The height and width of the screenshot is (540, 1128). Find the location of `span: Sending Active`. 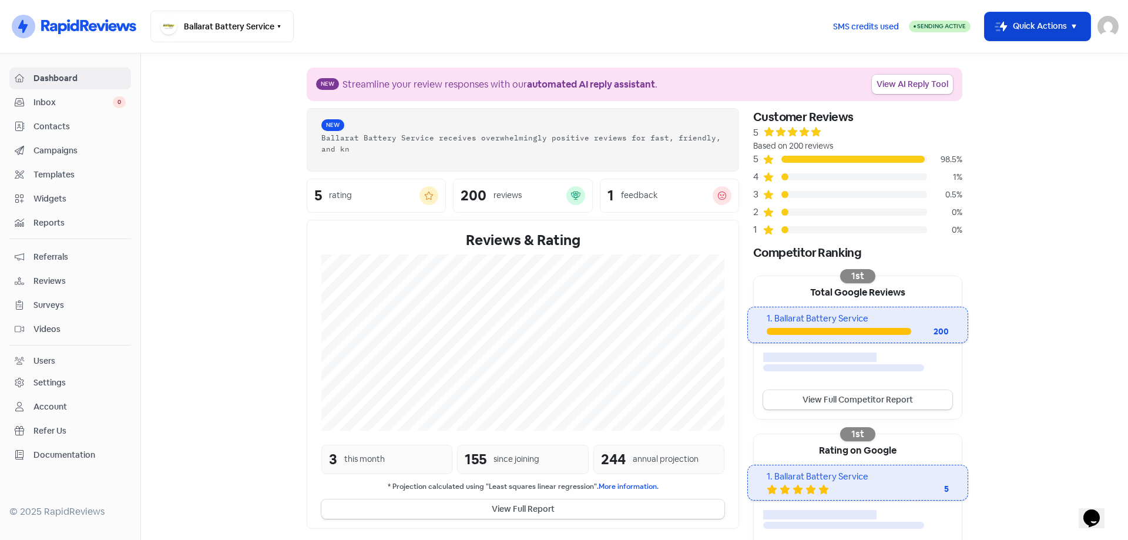

span: Sending Active is located at coordinates (941, 26).